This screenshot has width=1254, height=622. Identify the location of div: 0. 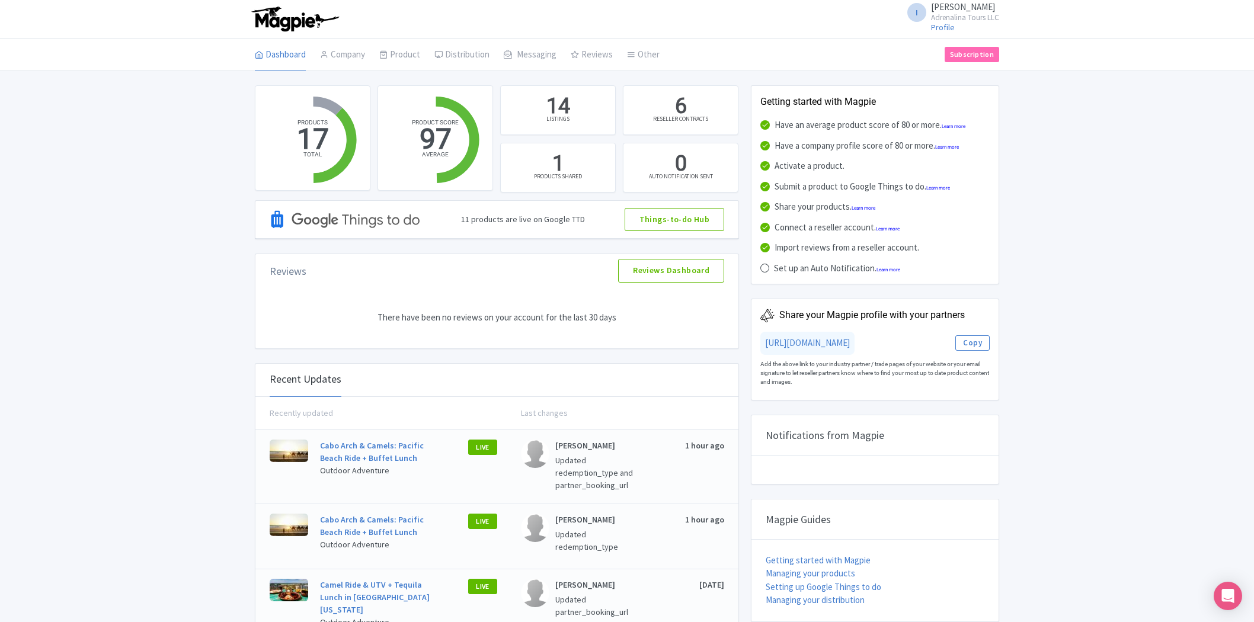
(681, 164).